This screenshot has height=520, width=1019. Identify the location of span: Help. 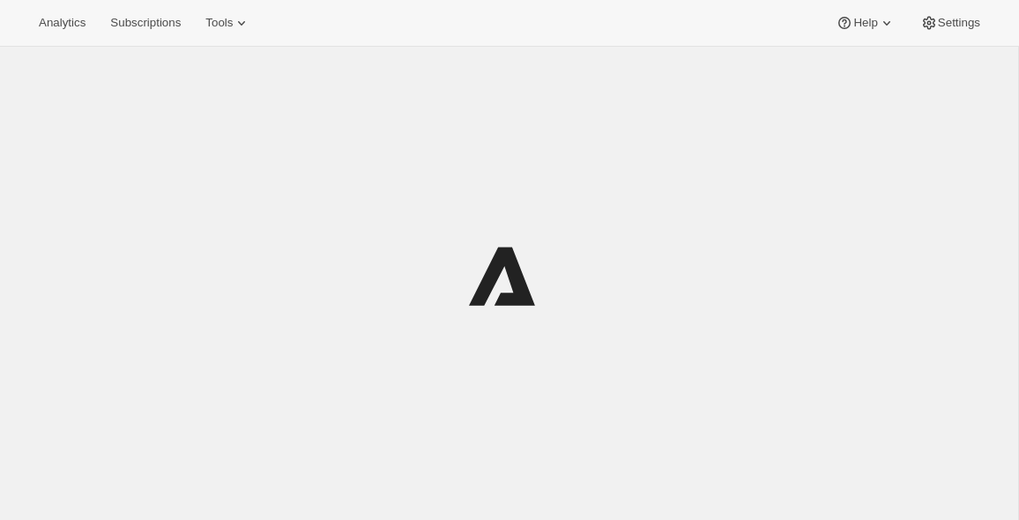
(865, 23).